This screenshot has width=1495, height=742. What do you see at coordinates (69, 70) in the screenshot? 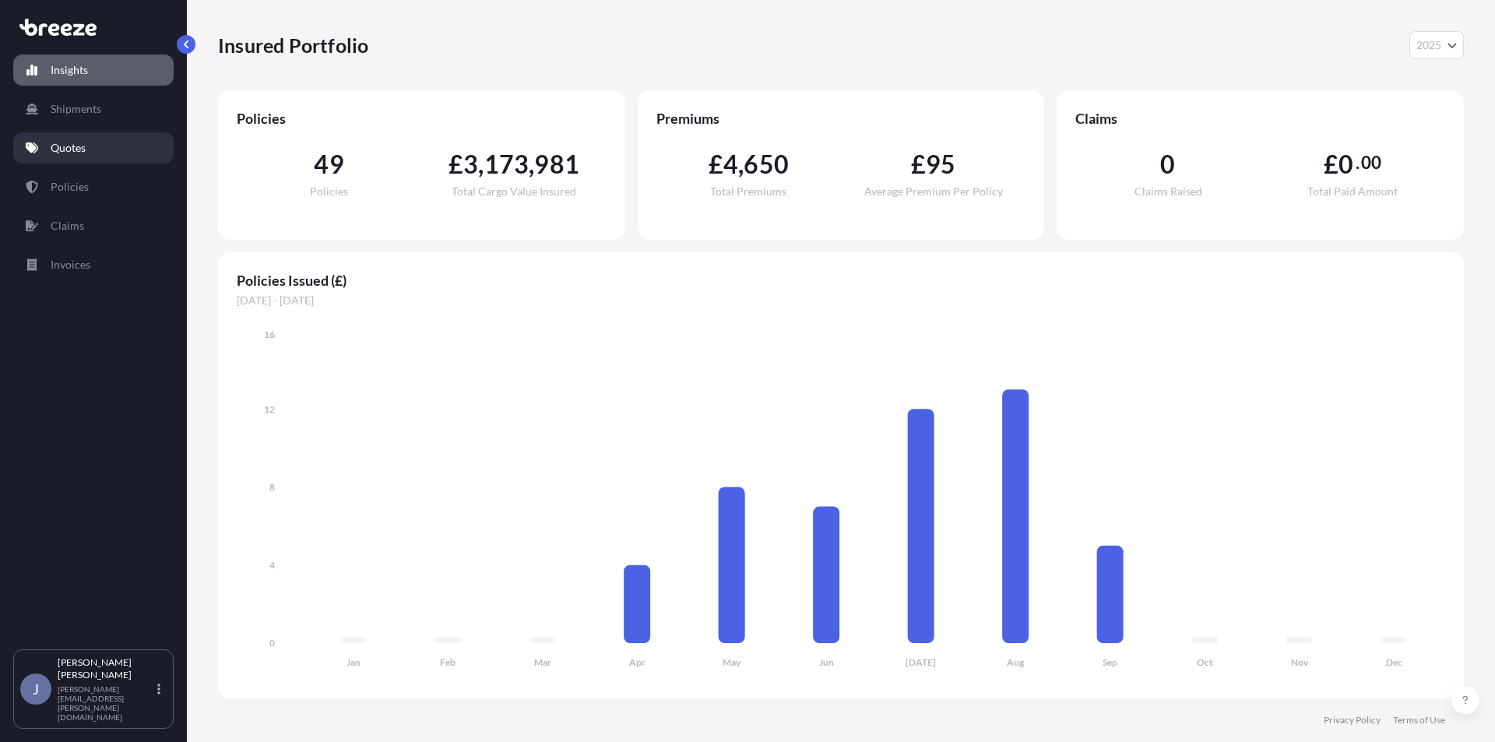
I see `p: Insights` at bounding box center [69, 70].